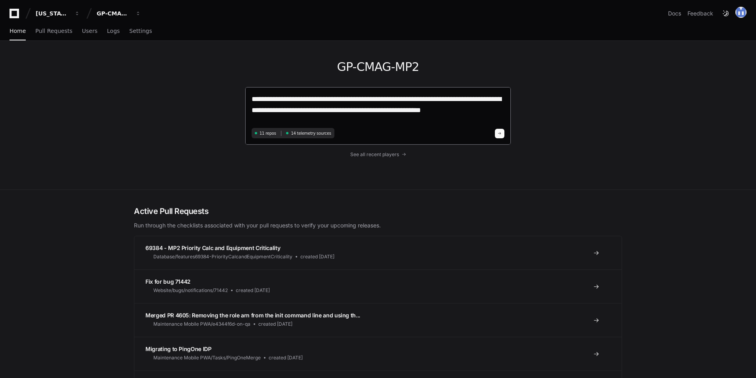 The height and width of the screenshot is (378, 756). I want to click on span: Users, so click(90, 31).